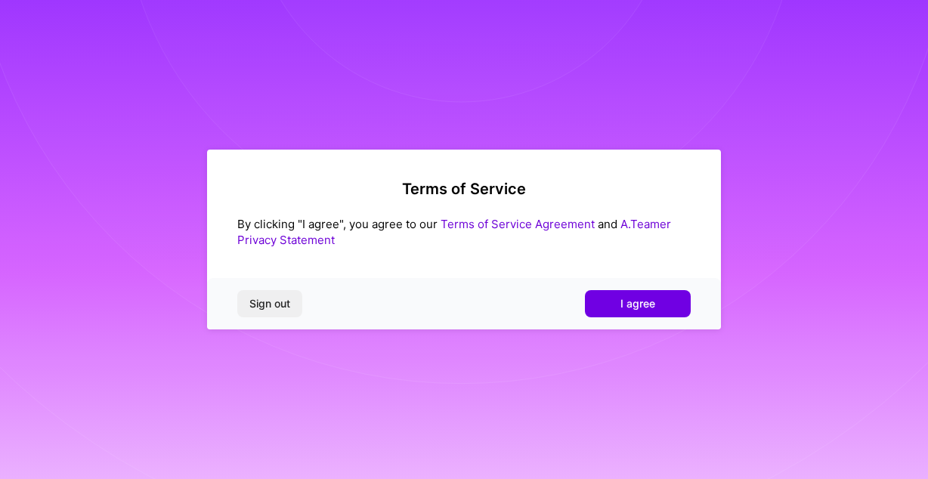 This screenshot has height=479, width=928. I want to click on span: I agree, so click(638, 304).